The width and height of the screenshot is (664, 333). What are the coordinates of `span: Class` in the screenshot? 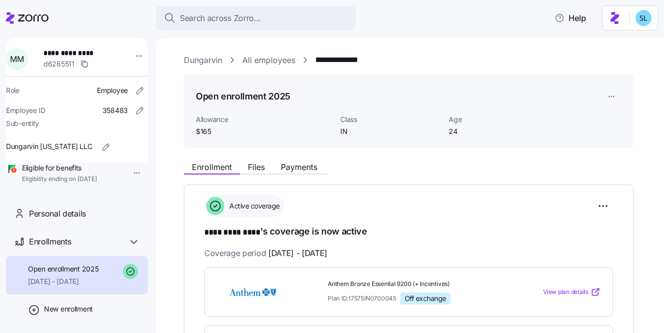 It's located at (390, 119).